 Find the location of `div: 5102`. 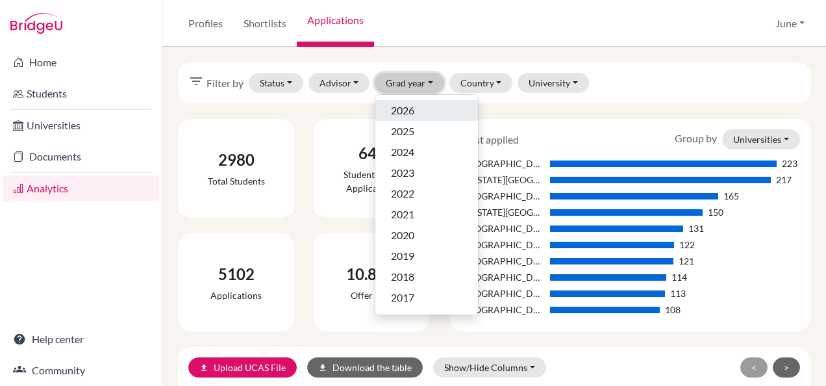

div: 5102 is located at coordinates (236, 274).